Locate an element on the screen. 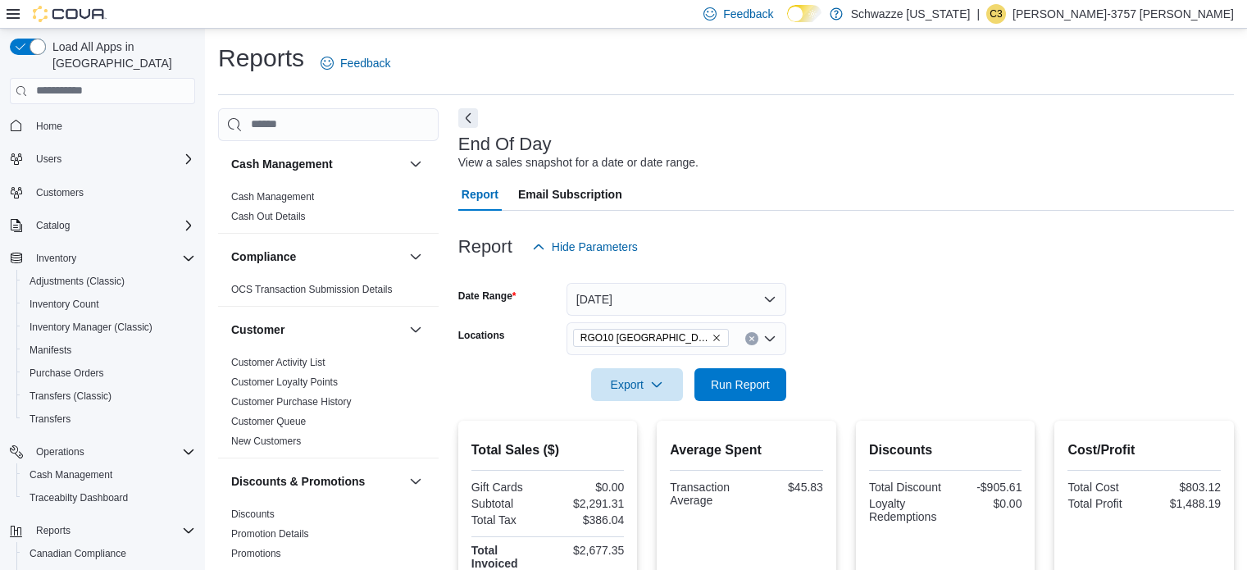  button: Operations is located at coordinates (102, 452).